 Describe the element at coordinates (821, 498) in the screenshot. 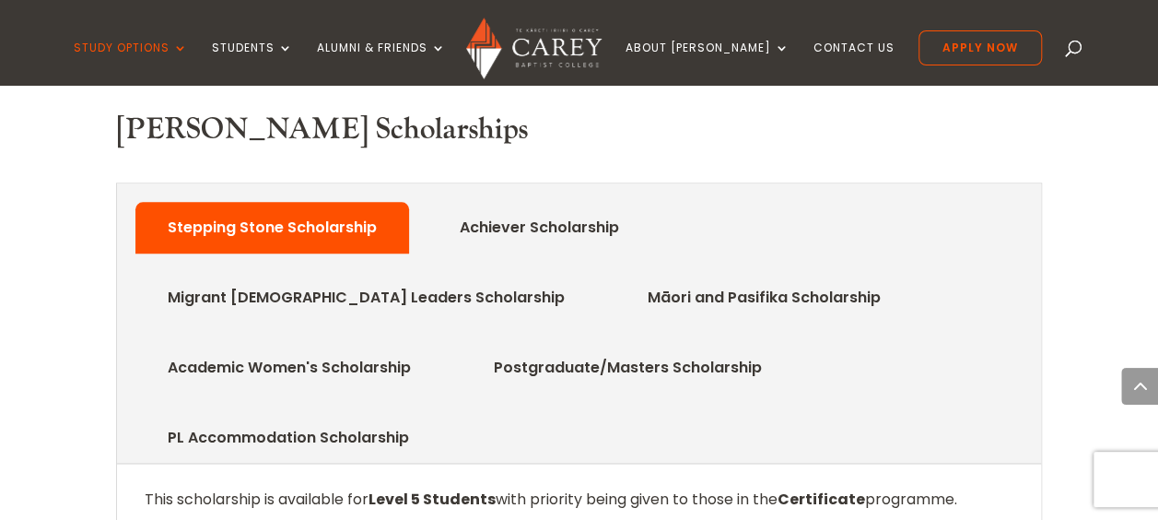

I see `b: Certificate` at that location.